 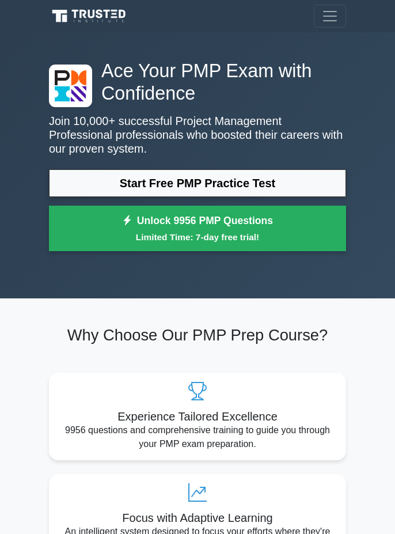 What do you see at coordinates (198, 335) in the screenshot?
I see `h2: Why Choose Our PMP Prep Course?` at bounding box center [198, 335].